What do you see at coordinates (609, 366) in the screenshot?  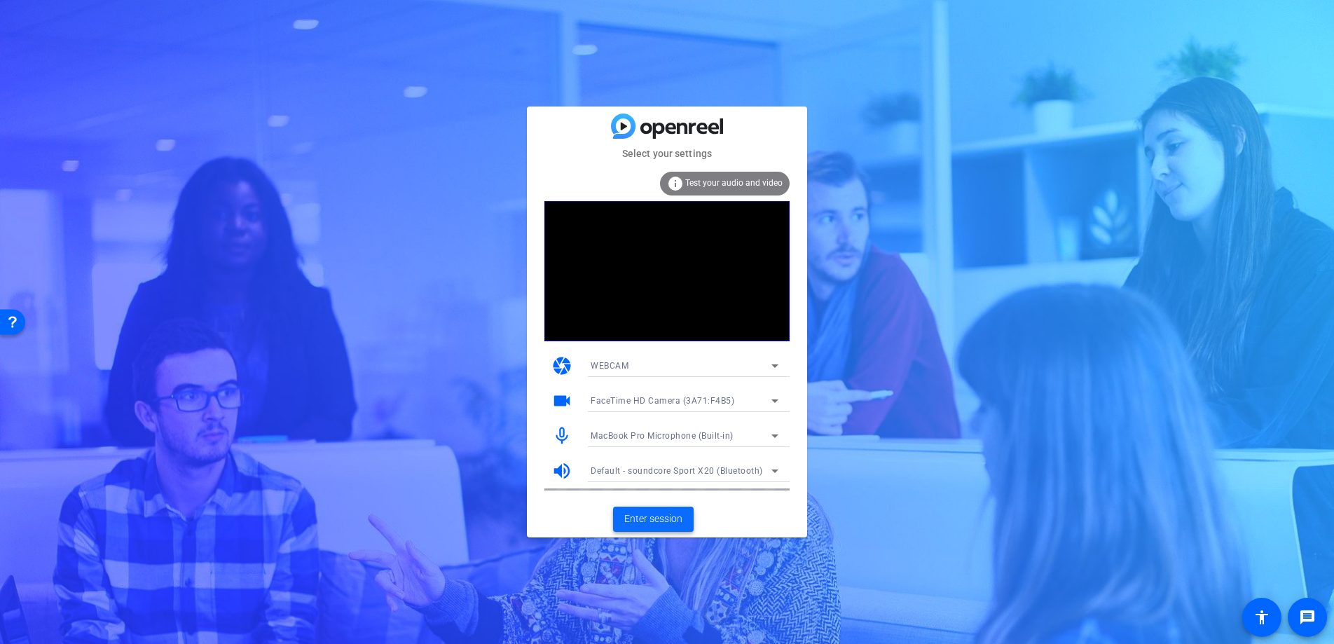 I see `span: WEBCAM` at bounding box center [609, 366].